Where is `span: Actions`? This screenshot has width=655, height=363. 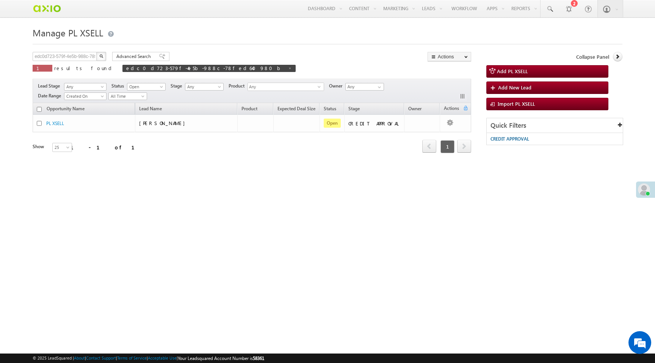
span: Actions is located at coordinates (452, 109).